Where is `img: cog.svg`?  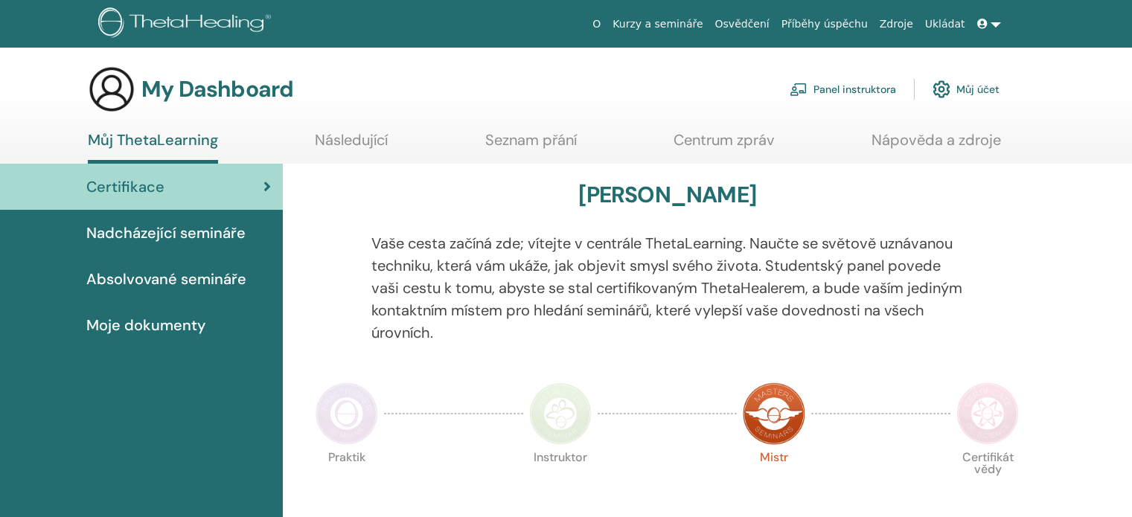 img: cog.svg is located at coordinates (941, 89).